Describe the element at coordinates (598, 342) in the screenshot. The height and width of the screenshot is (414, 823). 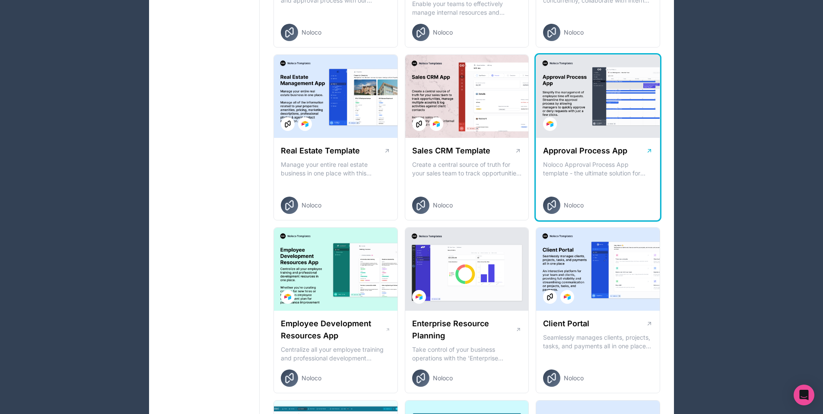
I see `p: Seamlessly manages clients, projects, tasks, and payments all in one place An interactive platfor...` at that location.